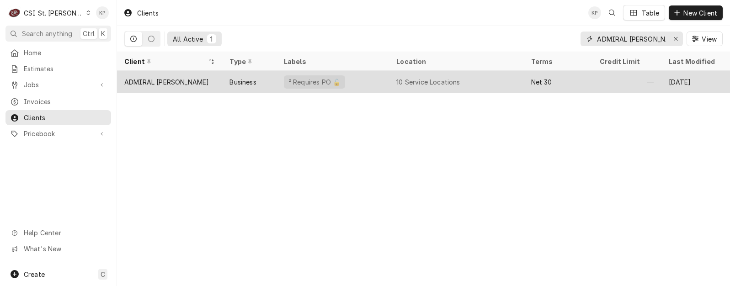  Describe the element at coordinates (65, 53) in the screenshot. I see `span: Home` at that location.